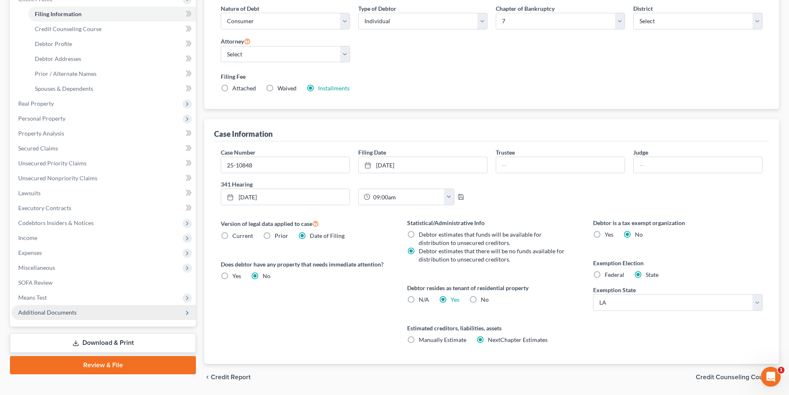 The height and width of the screenshot is (395, 789). I want to click on span: Unsecured Priority Claims, so click(52, 163).